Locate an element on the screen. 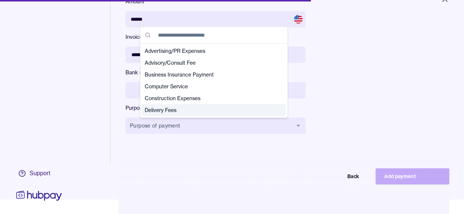 The height and width of the screenshot is (214, 464). label: Invoice/Document ID is located at coordinates (215, 37).